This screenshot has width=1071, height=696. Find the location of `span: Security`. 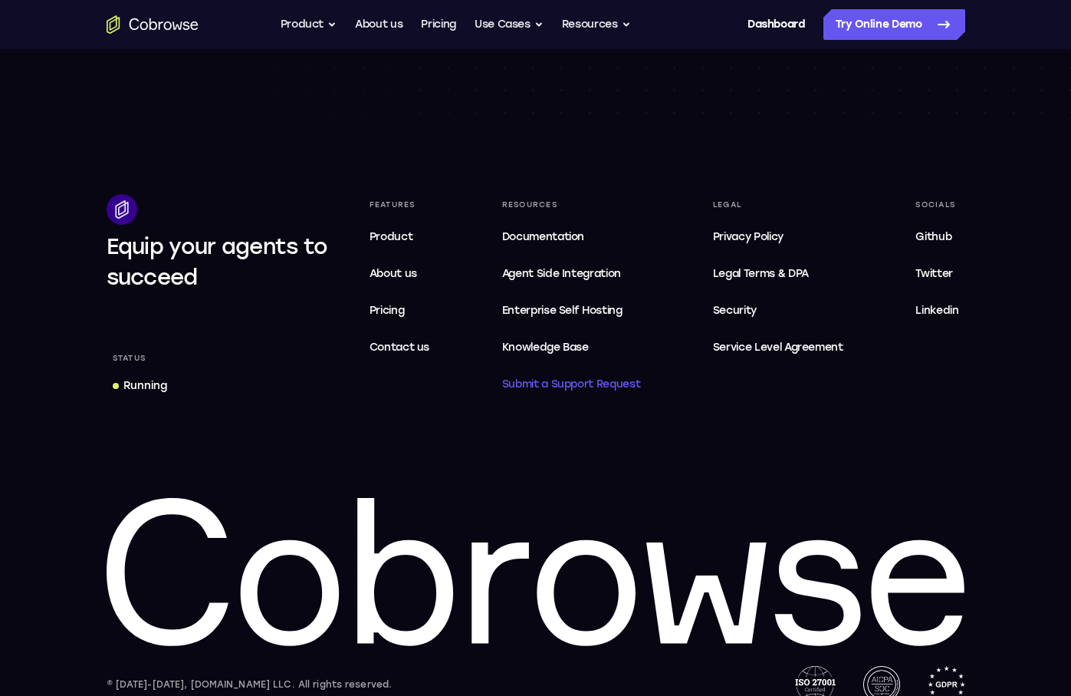

span: Security is located at coordinates (735, 310).